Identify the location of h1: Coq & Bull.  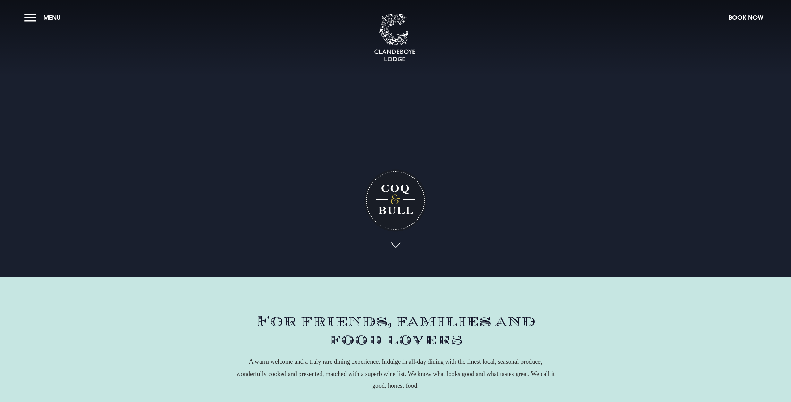
(395, 200).